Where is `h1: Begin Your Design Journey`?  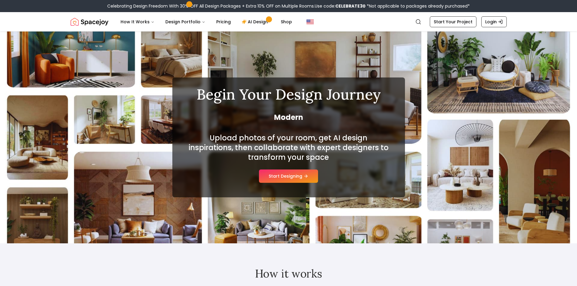
h1: Begin Your Design Journey is located at coordinates (289, 95).